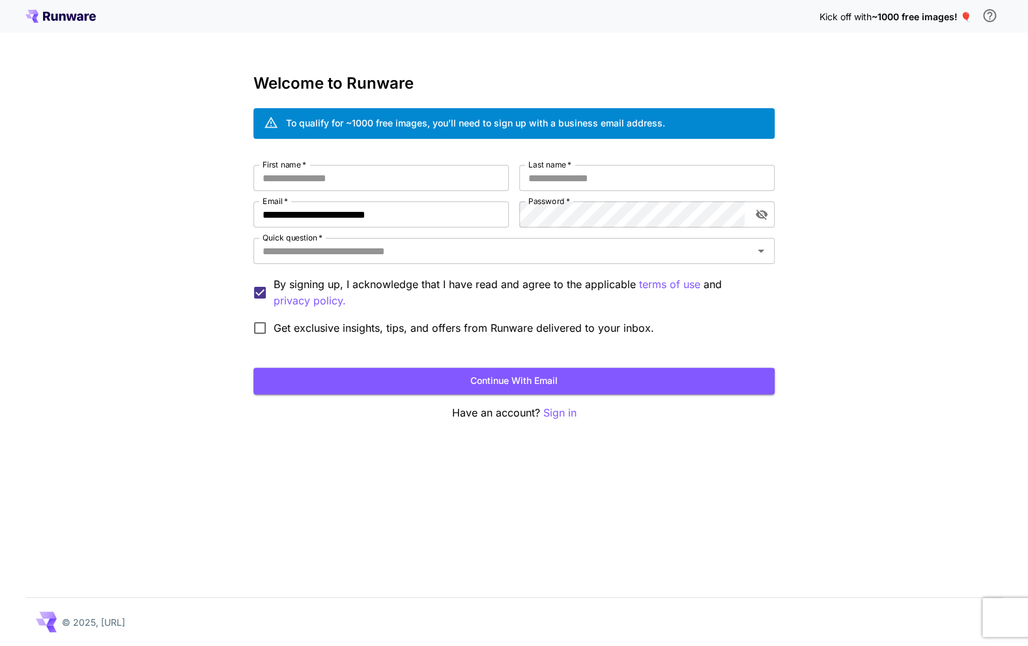 This screenshot has width=1028, height=646. Describe the element at coordinates (670, 284) in the screenshot. I see `button: By signing up, I acknowledge that I have read and agree to the applicable and privacy policy.` at that location.